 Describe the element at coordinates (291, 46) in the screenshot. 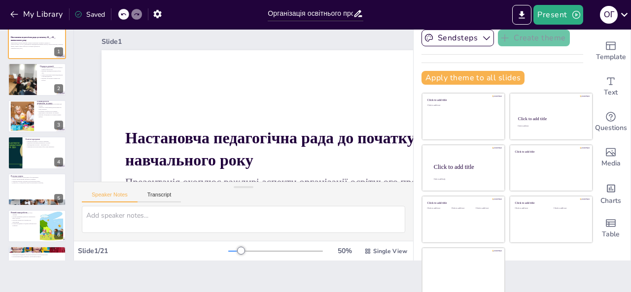

I see `div: Slide 1` at that location.